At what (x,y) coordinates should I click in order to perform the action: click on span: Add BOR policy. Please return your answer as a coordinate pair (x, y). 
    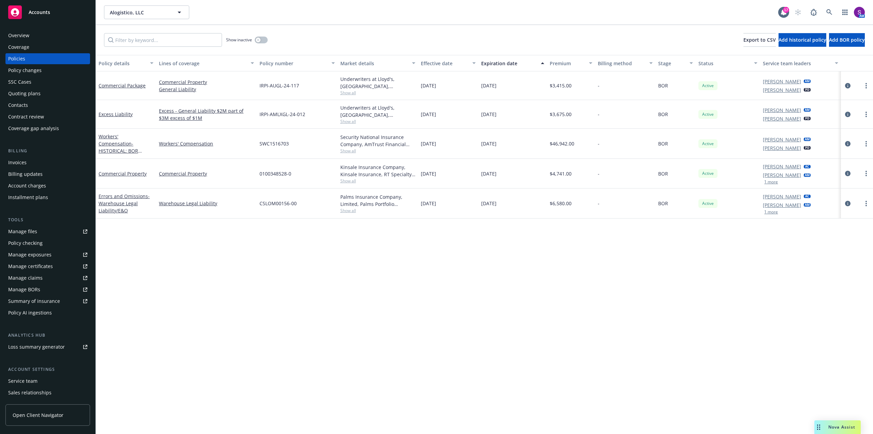
    Looking at the image, I should click on (847, 40).